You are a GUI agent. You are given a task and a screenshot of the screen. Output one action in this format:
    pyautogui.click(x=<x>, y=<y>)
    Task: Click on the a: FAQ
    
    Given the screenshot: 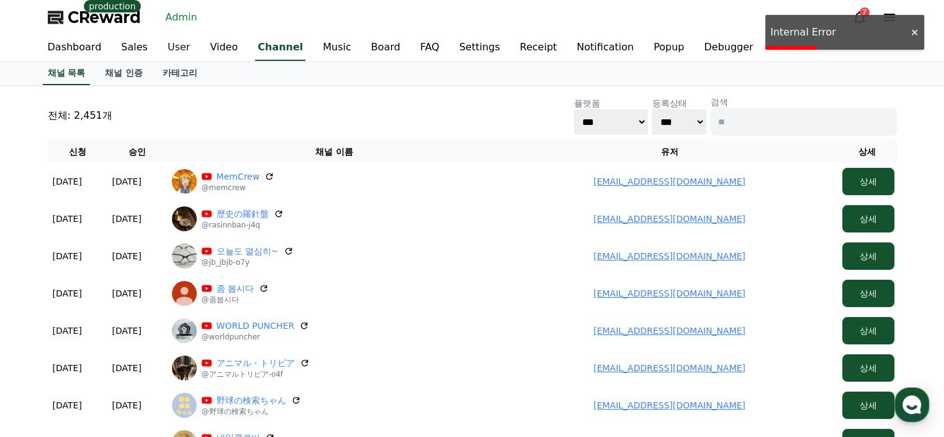 What is the action you would take?
    pyautogui.click(x=430, y=48)
    